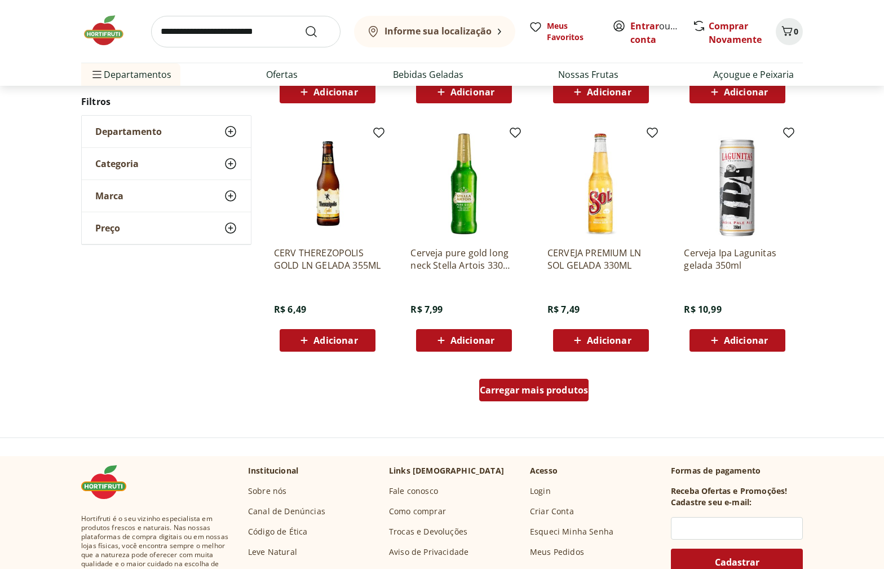 This screenshot has width=884, height=569. Describe the element at coordinates (108, 228) in the screenshot. I see `span: Preço` at that location.